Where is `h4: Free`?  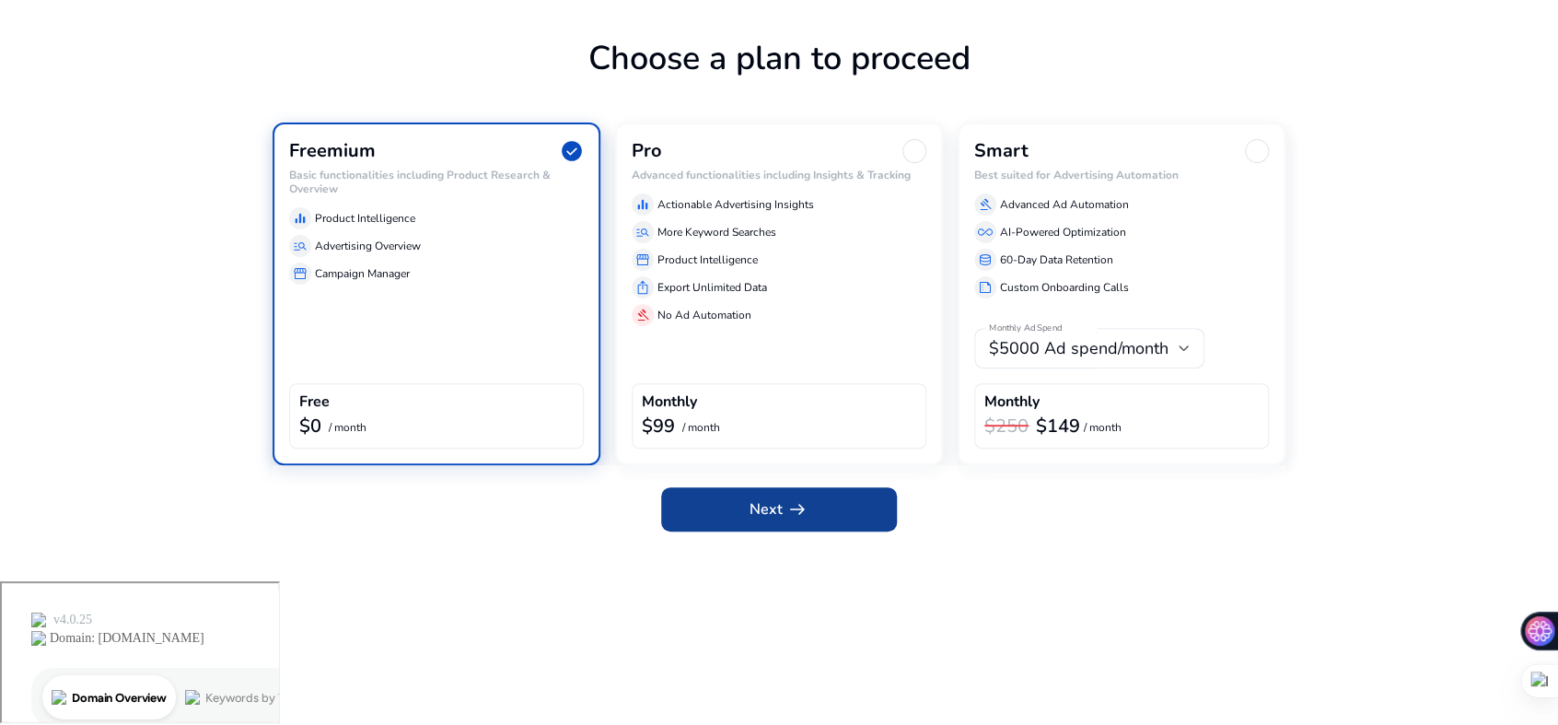
h4: Free is located at coordinates (314, 402).